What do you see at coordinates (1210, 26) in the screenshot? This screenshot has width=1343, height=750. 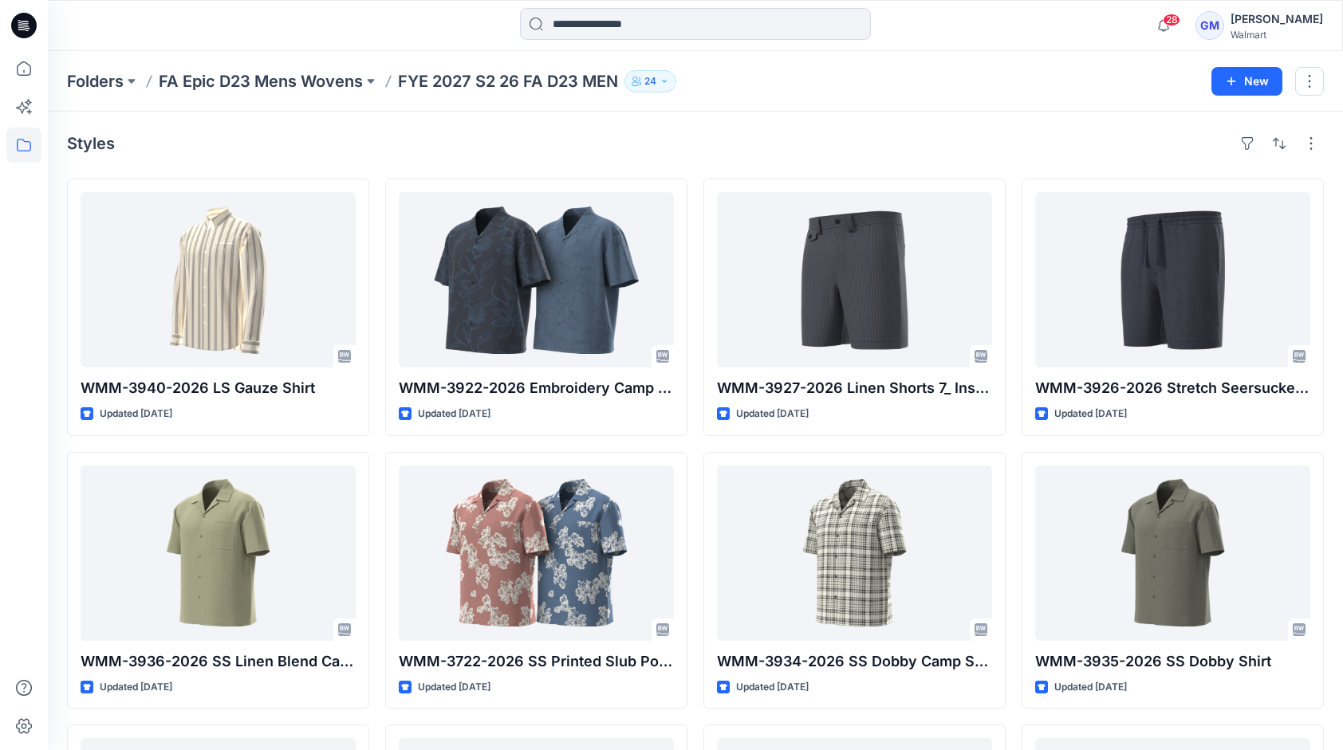 I see `div: GM` at bounding box center [1210, 26].